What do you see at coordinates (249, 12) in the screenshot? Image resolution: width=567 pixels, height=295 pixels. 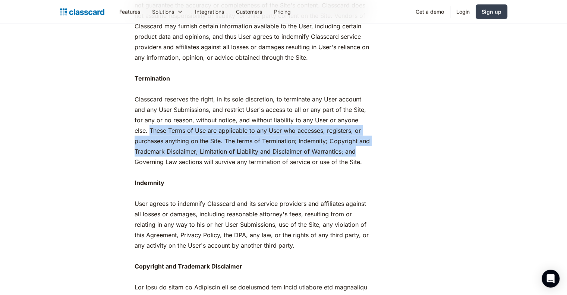 I see `a: Customers` at bounding box center [249, 12].